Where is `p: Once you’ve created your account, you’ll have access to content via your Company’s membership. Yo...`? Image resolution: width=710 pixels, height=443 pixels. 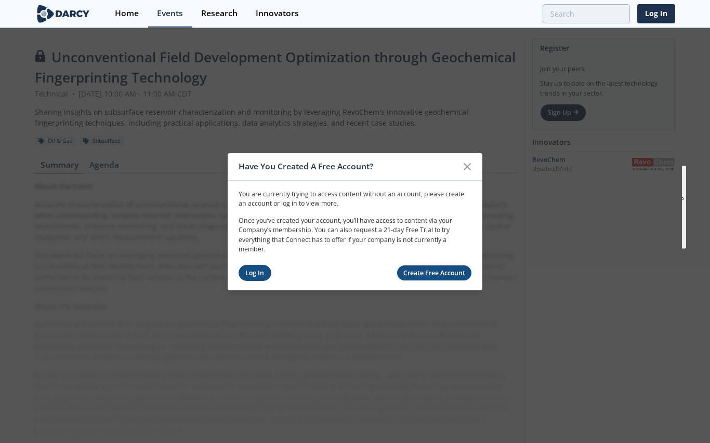 p: Once you’ve created your account, you’ll have access to content via your Company’s membership. Yo... is located at coordinates (355, 235).